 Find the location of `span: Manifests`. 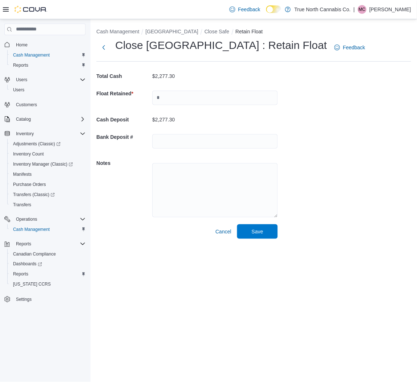

span: Manifests is located at coordinates (22, 174).